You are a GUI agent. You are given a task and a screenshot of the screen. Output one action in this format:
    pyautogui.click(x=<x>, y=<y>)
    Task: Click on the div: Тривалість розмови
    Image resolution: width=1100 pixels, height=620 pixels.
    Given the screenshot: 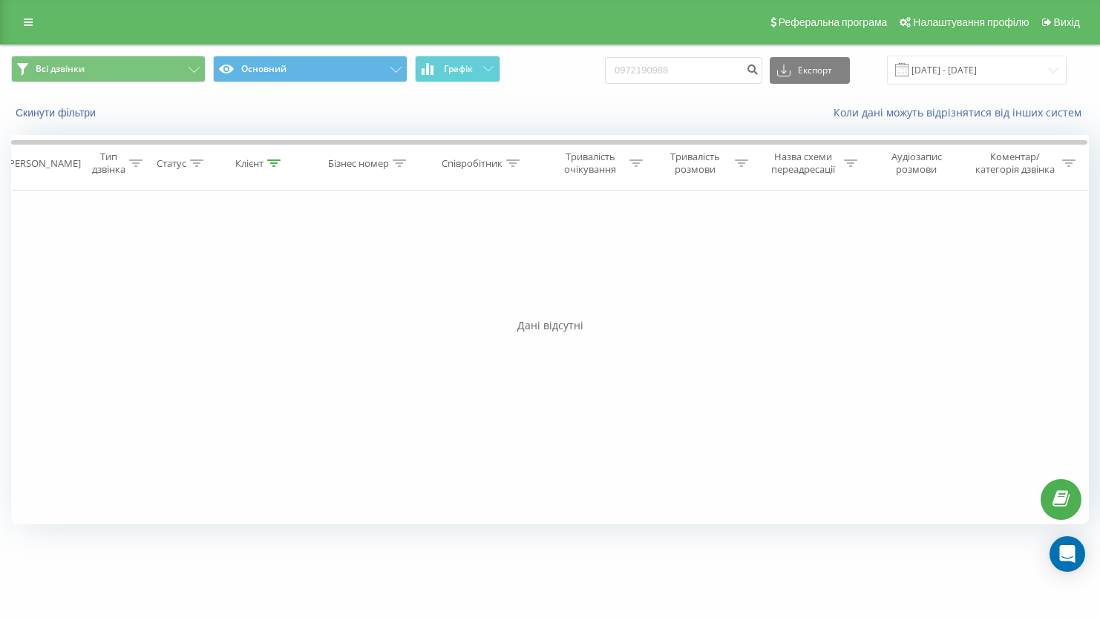 What is the action you would take?
    pyautogui.click(x=695, y=163)
    